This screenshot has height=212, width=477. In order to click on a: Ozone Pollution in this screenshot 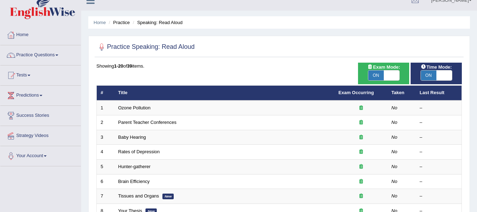, I will do `click(135, 107)`.